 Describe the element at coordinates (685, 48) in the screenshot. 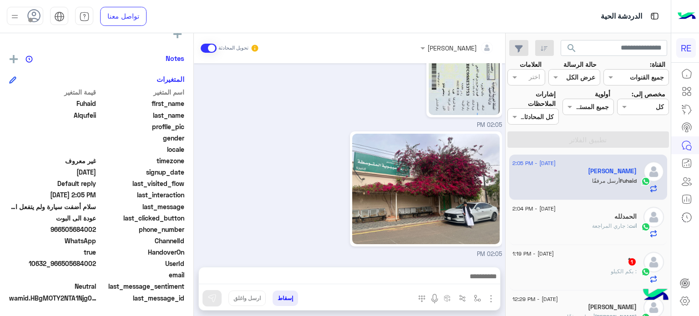

I see `div: RE` at that location.